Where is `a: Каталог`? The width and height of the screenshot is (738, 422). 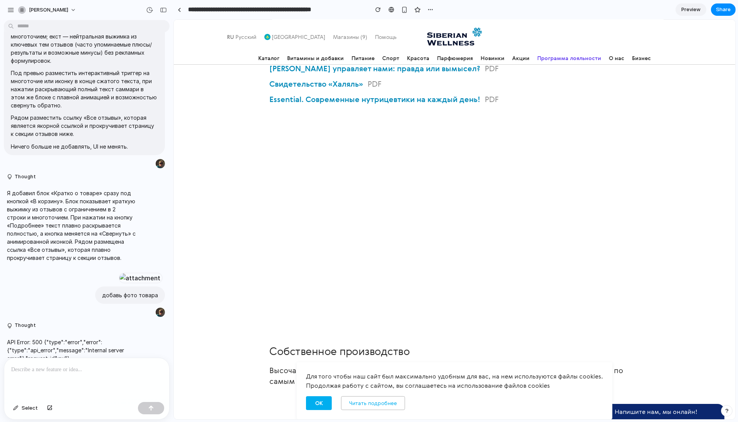
a: Каталог is located at coordinates (95, 40).